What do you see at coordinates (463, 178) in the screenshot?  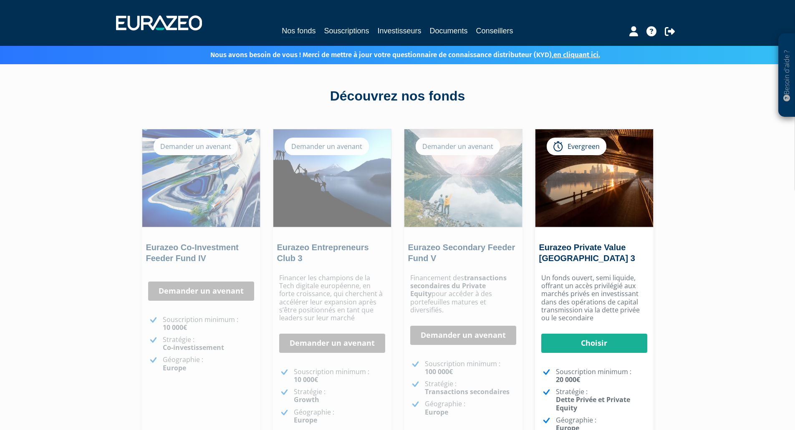 I see `img: Eurazeo Secondary Feeder Fund V` at bounding box center [463, 178].